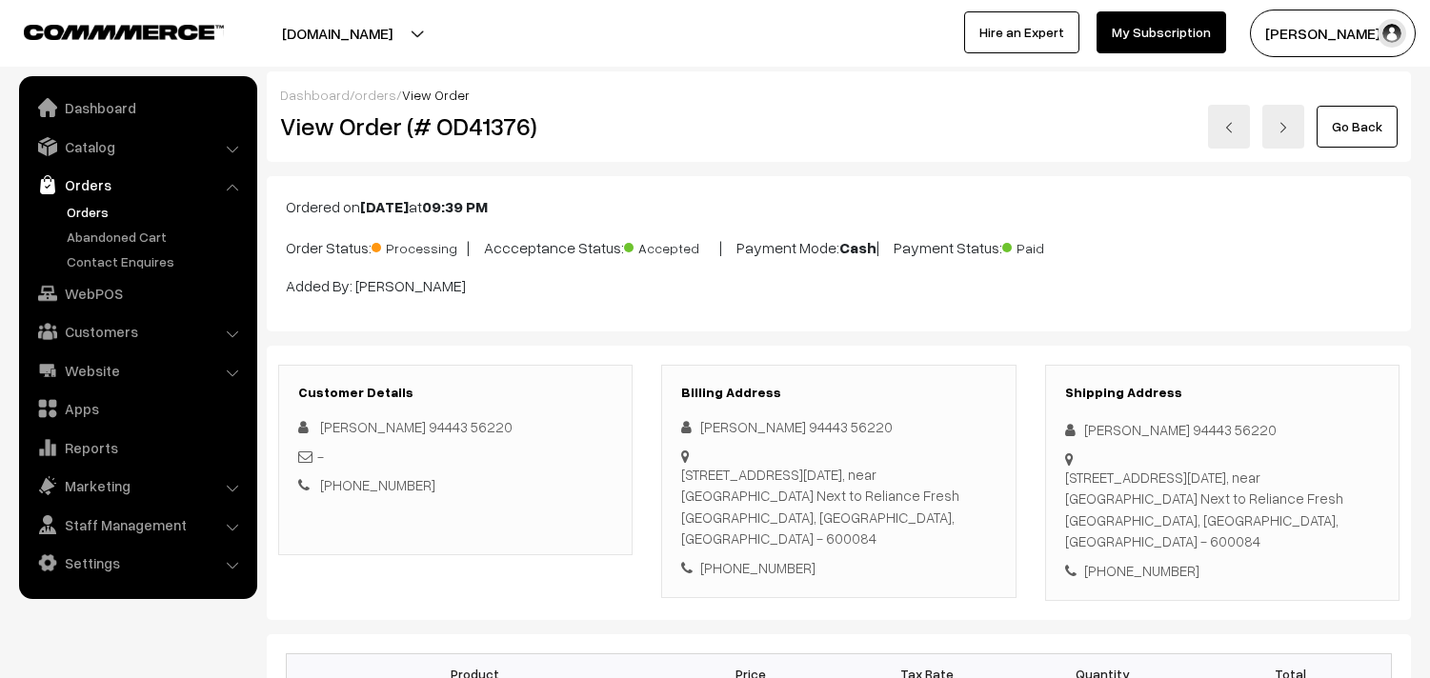 Image resolution: width=1430 pixels, height=678 pixels. I want to click on span: Accepted, so click(672, 246).